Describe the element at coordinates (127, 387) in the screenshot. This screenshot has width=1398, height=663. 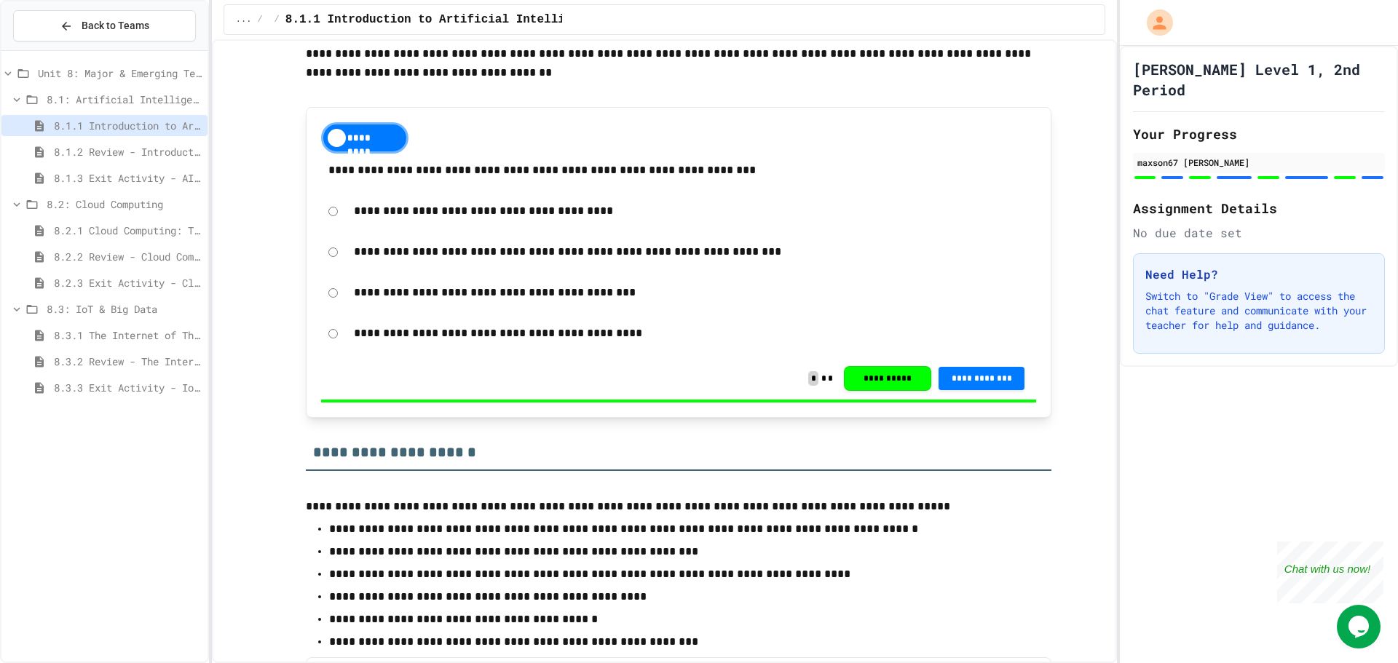
I see `span: 8.3.3 Exit Activity - IoT Data Detective Challenge` at that location.